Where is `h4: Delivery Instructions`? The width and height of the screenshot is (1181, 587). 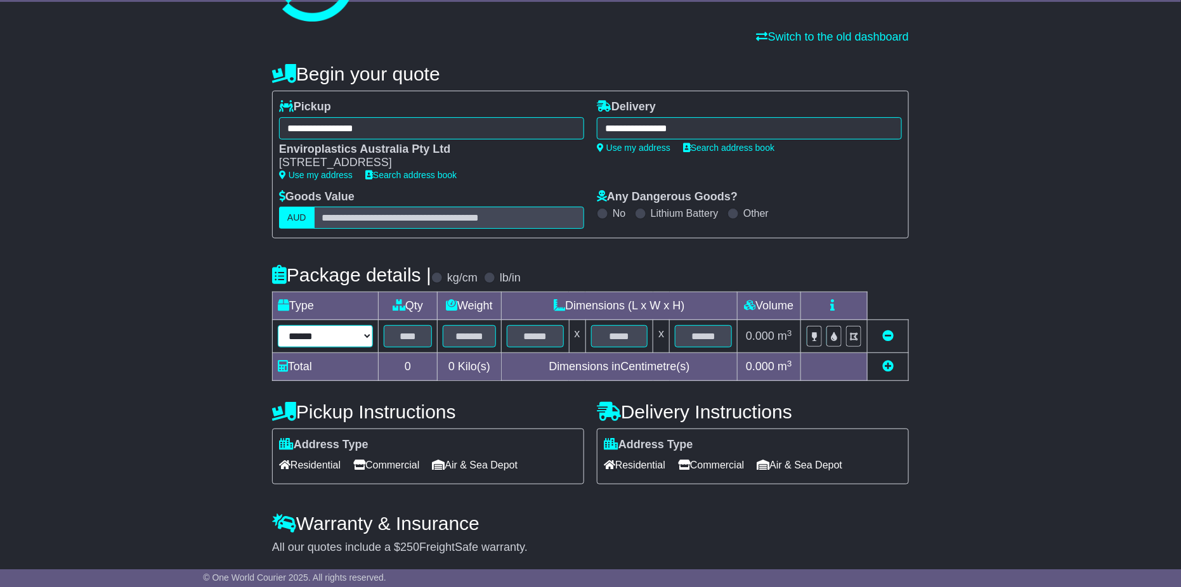 h4: Delivery Instructions is located at coordinates (753, 412).